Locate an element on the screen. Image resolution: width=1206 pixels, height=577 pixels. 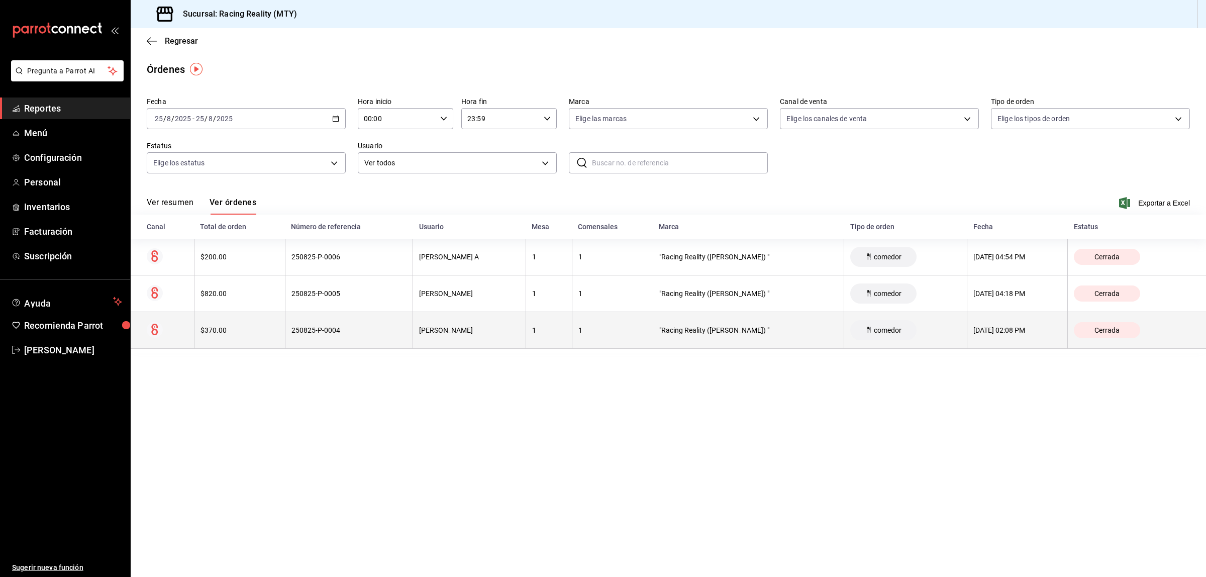
div: Órdenes is located at coordinates (166, 69).